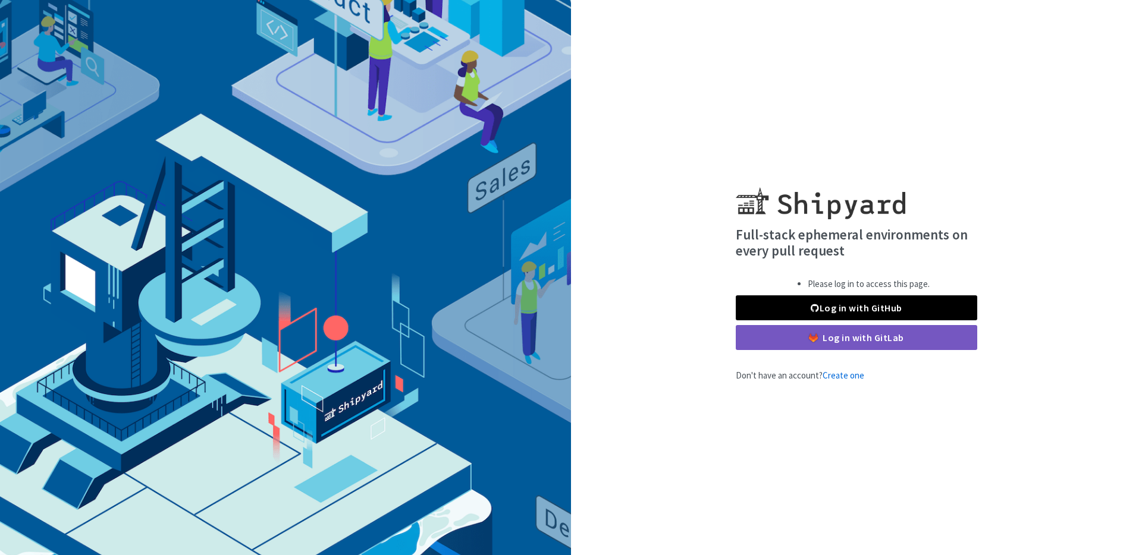 This screenshot has height=555, width=1142. What do you see at coordinates (820, 196) in the screenshot?
I see `img: Shipyard logo` at bounding box center [820, 196].